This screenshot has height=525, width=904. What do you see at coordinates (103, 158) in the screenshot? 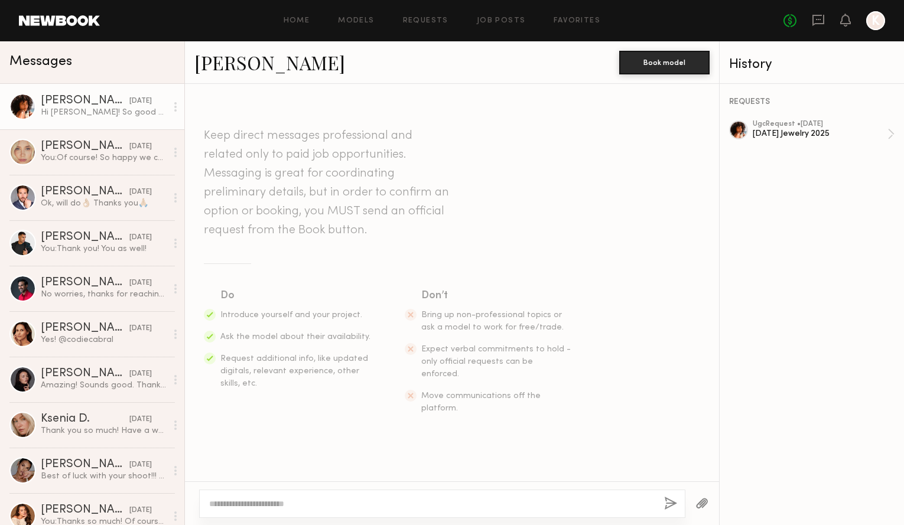
I see `div: You: Of course! So happy we could get this project completed & will reach out again soon for some...` at bounding box center [103, 158].